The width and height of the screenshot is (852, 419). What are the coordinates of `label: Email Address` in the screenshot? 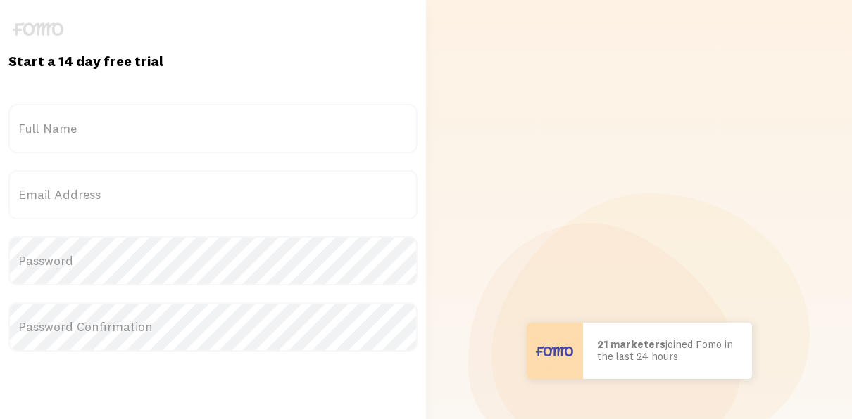 It's located at (213, 195).